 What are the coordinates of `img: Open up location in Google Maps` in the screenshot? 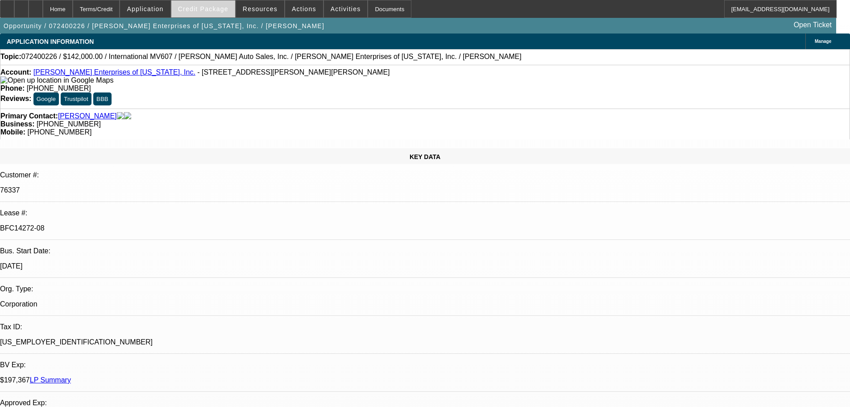 It's located at (57, 80).